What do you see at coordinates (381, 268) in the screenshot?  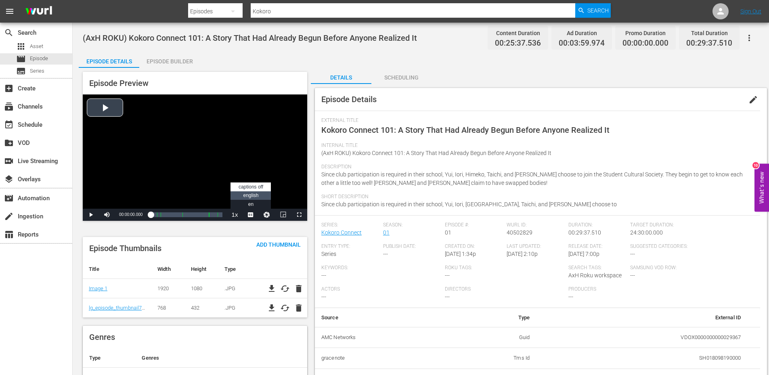 I see `span: Keywords:` at bounding box center [381, 268].